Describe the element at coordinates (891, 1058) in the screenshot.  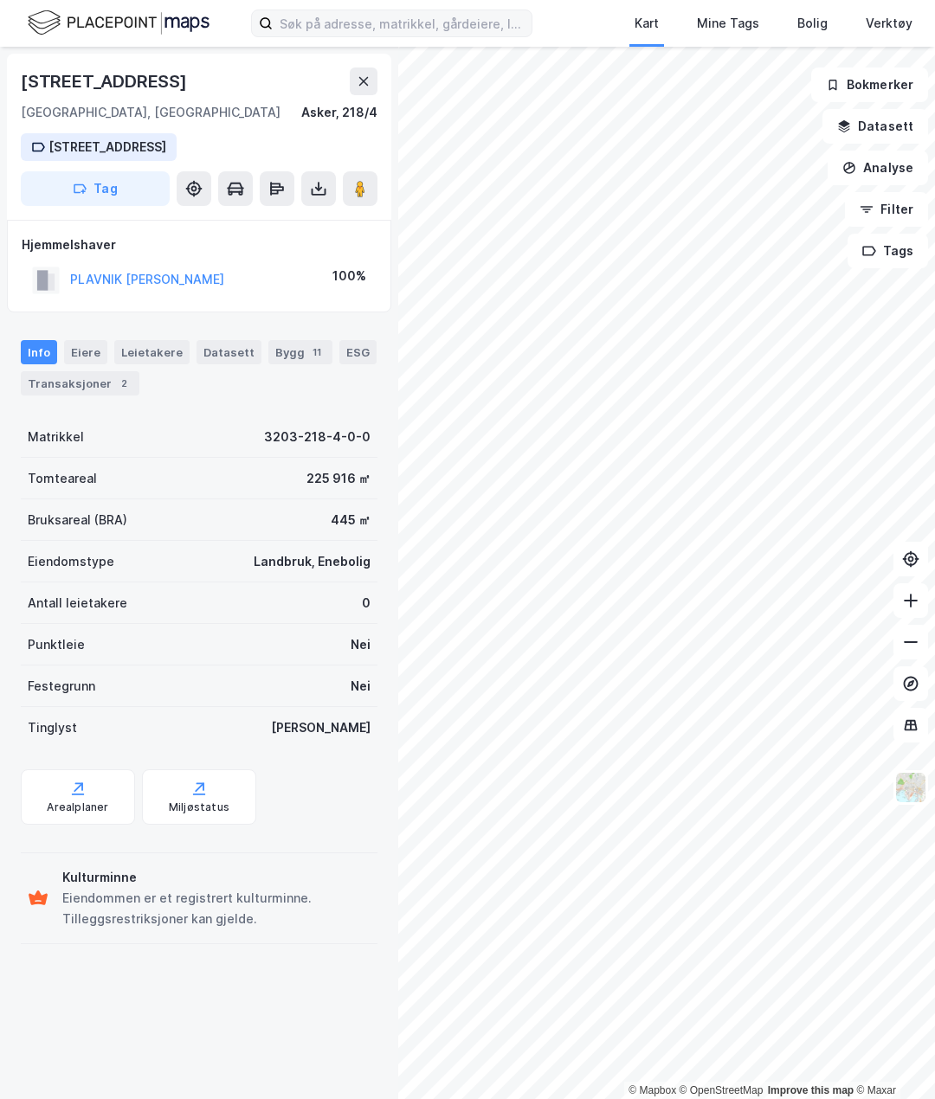
I see `div: Kontrollprogram for chat` at that location.